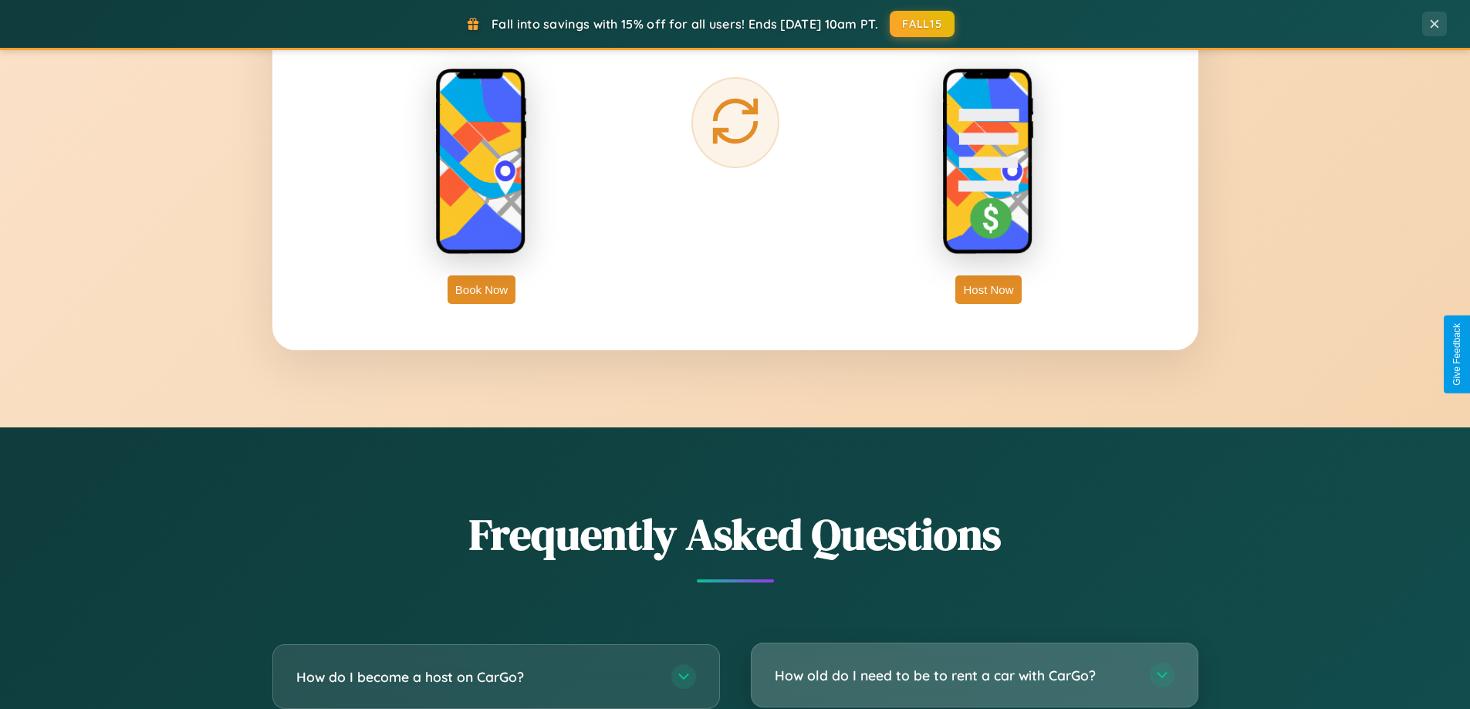 The width and height of the screenshot is (1470, 709). What do you see at coordinates (988, 162) in the screenshot?
I see `img: host phone` at bounding box center [988, 162].